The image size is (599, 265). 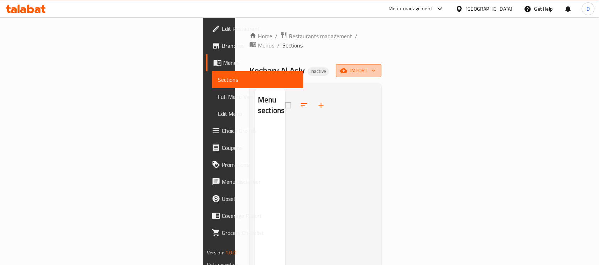 What do you see at coordinates (231, 253) in the screenshot?
I see `span: 1.0.0` at bounding box center [231, 253].